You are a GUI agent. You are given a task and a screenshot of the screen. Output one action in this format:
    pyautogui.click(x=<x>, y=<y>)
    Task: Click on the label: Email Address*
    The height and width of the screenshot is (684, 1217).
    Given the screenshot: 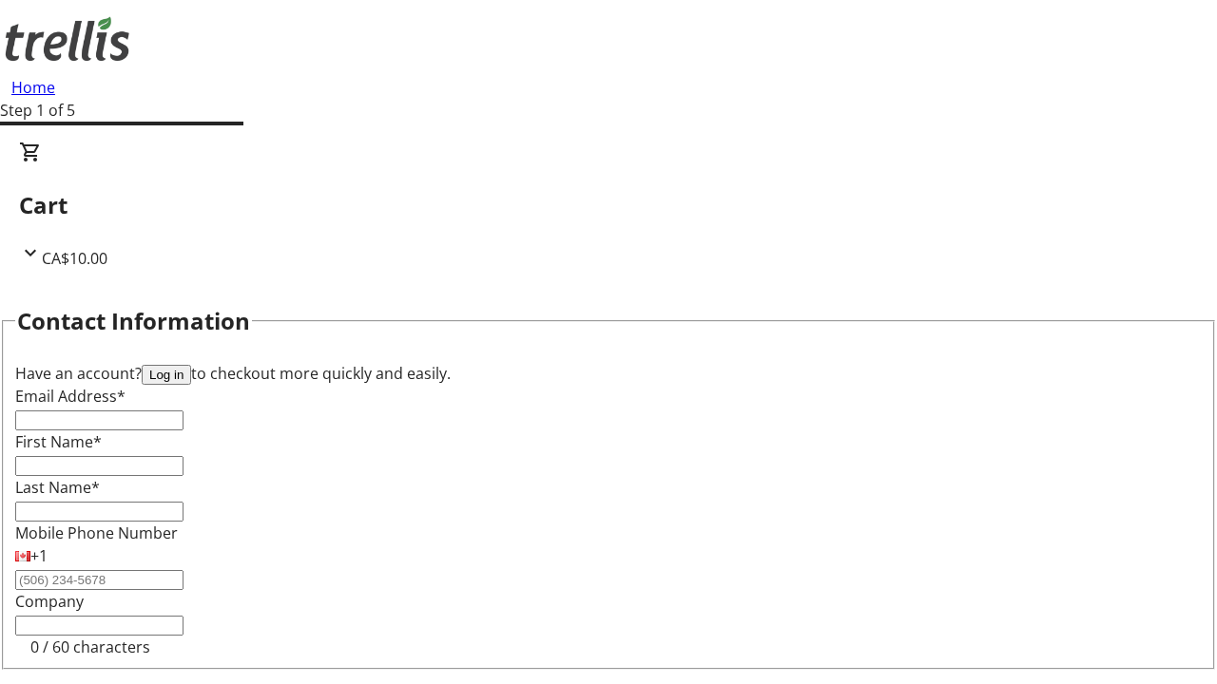 What is the action you would take?
    pyautogui.click(x=70, y=396)
    